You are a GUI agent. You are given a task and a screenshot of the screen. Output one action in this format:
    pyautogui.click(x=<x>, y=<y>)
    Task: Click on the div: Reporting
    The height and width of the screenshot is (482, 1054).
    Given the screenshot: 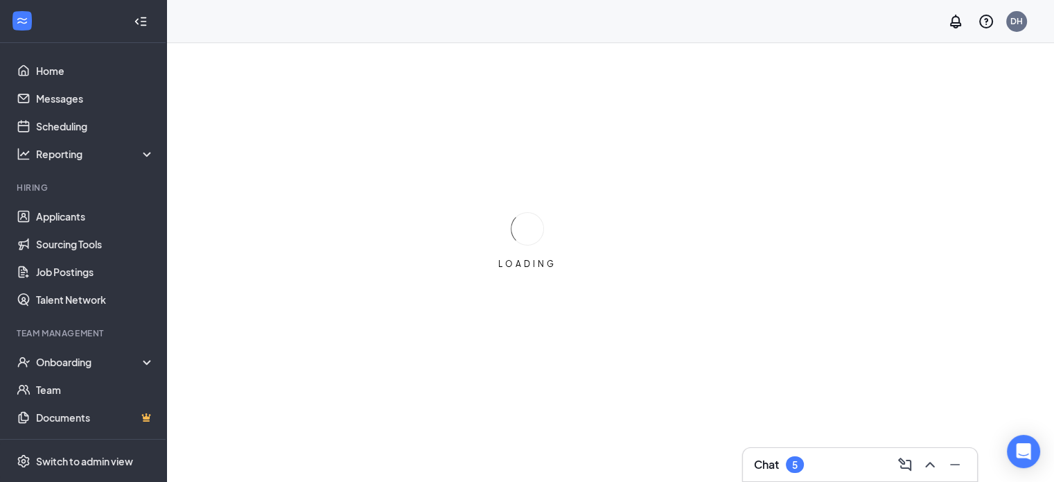 What is the action you would take?
    pyautogui.click(x=96, y=154)
    